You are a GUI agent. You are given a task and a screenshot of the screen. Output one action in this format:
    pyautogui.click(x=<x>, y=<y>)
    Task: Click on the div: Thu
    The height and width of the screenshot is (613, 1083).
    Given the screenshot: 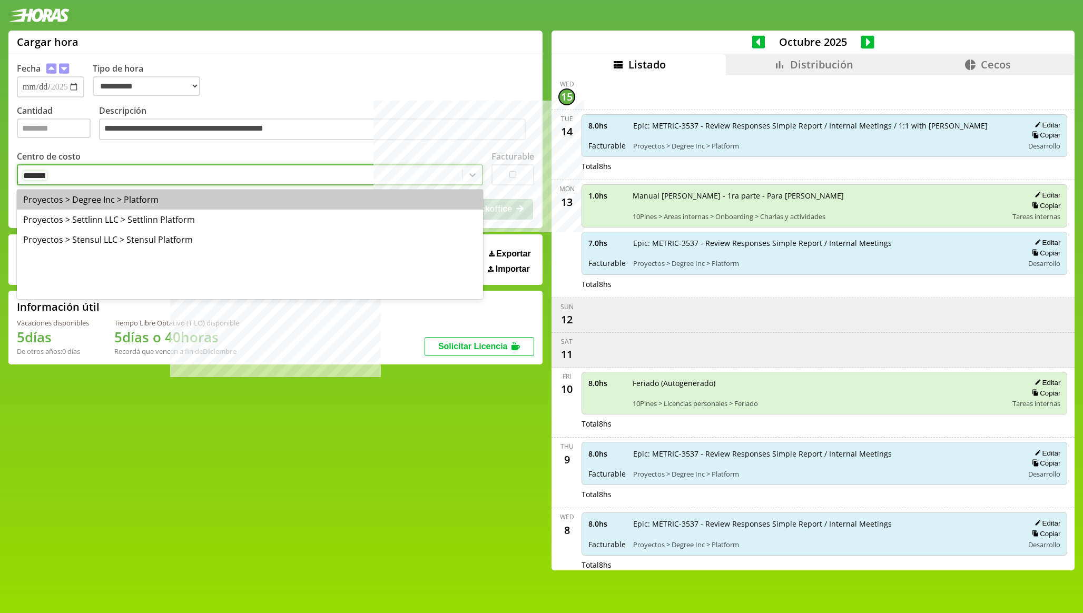 What is the action you would take?
    pyautogui.click(x=567, y=446)
    